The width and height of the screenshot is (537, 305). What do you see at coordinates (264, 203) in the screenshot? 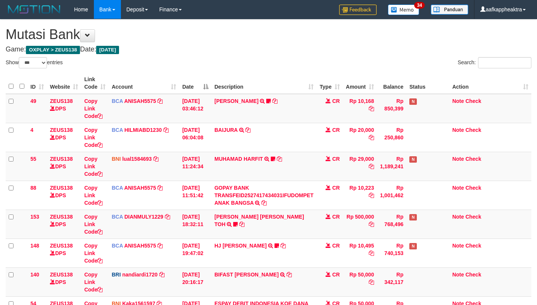
I see `a: Copy GOPAY BANK TRANSFEID2527417434031IFUDOMPET ANAK BANGSA to clipboard` at bounding box center [264, 203].